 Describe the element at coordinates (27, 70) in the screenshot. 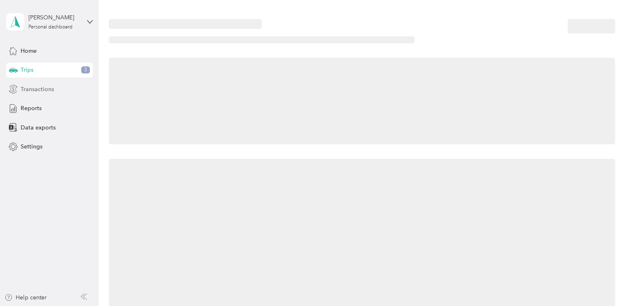

I see `span: Trips` at that location.